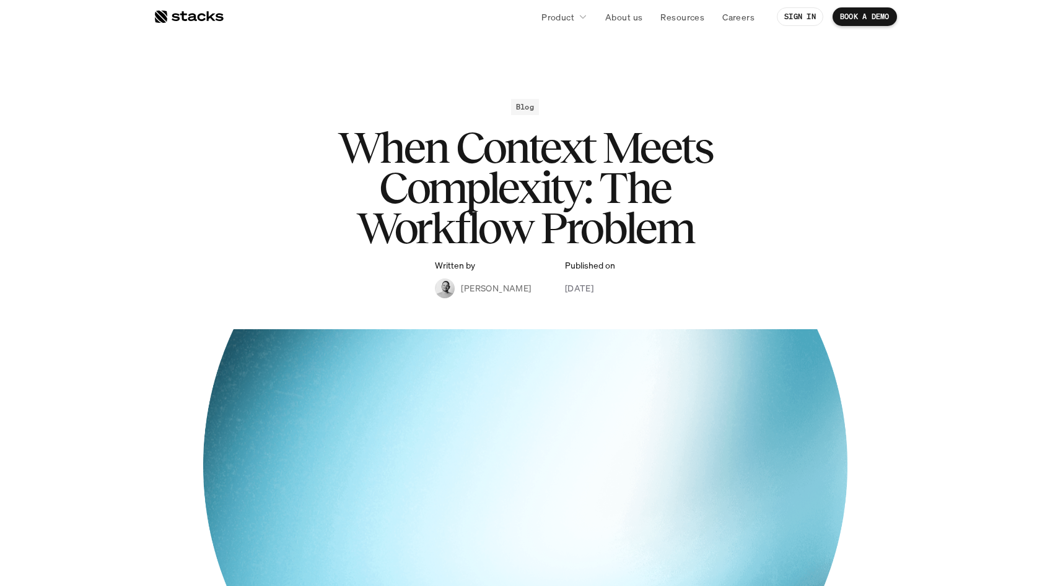 Image resolution: width=1050 pixels, height=586 pixels. I want to click on p: Resources, so click(682, 17).